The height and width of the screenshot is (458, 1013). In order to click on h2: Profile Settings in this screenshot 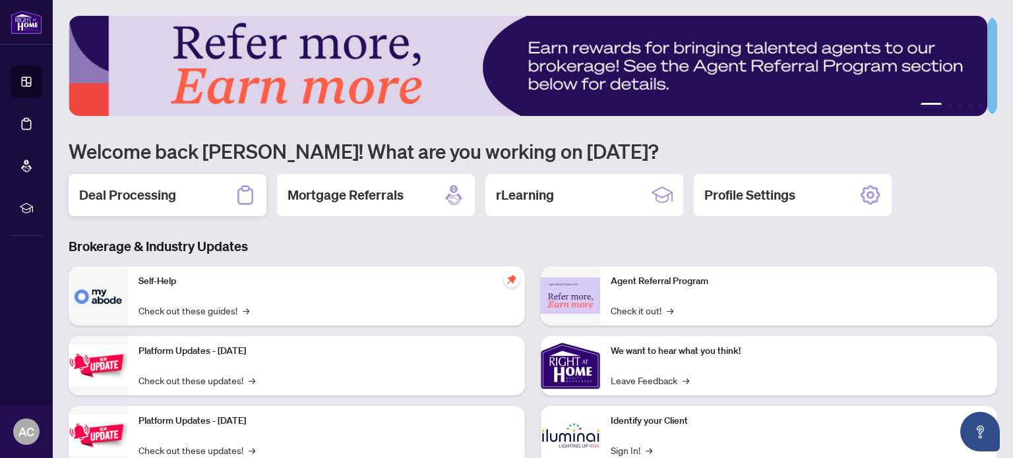, I will do `click(750, 195)`.